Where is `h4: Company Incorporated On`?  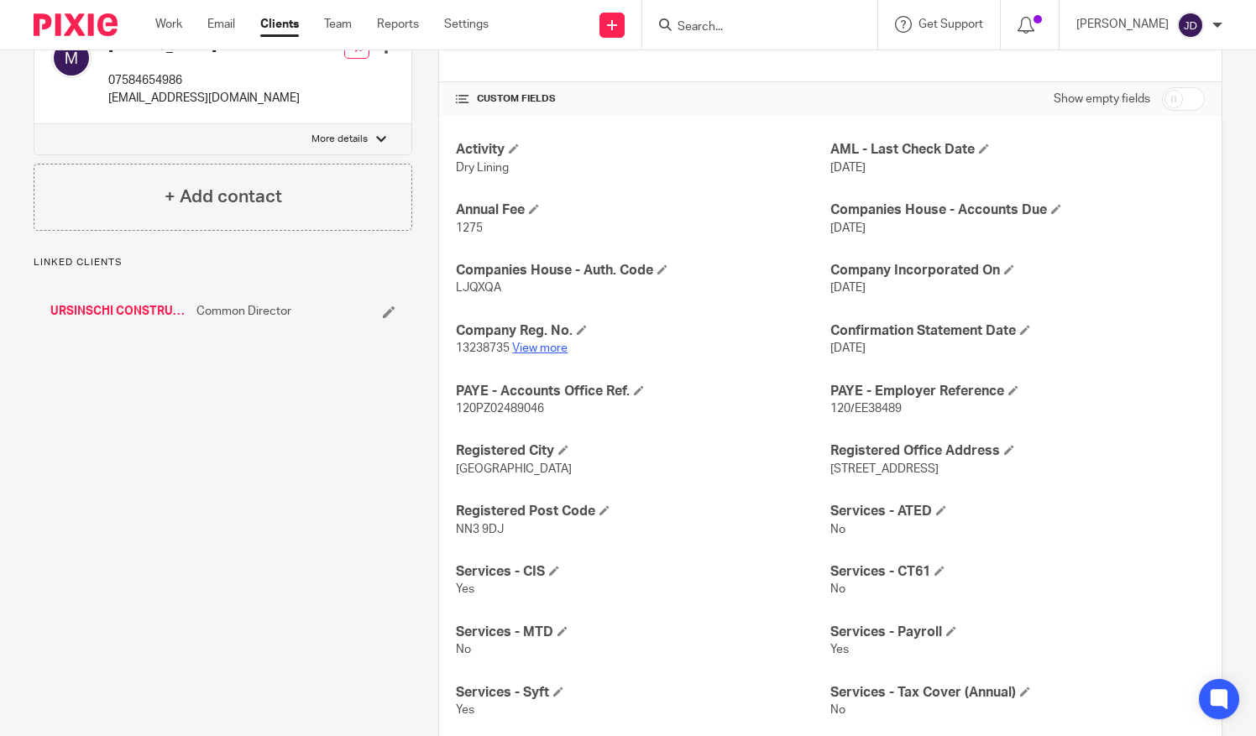
h4: Company Incorporated On is located at coordinates (1017, 270).